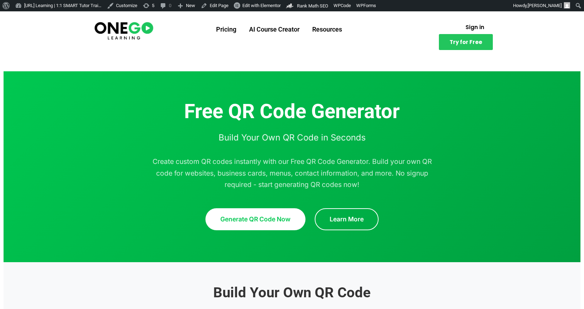 The image size is (584, 309). I want to click on p: Build Your Own QR Code in Seconds, so click(292, 138).